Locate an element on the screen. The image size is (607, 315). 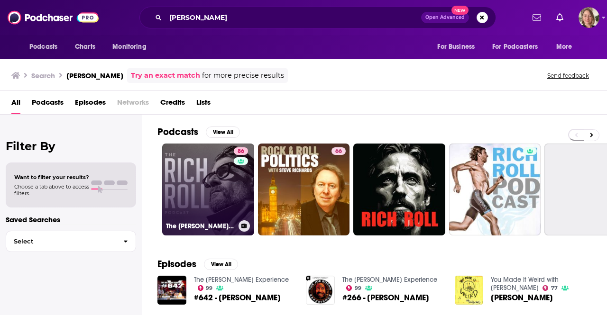
span: Charts is located at coordinates (85, 47).